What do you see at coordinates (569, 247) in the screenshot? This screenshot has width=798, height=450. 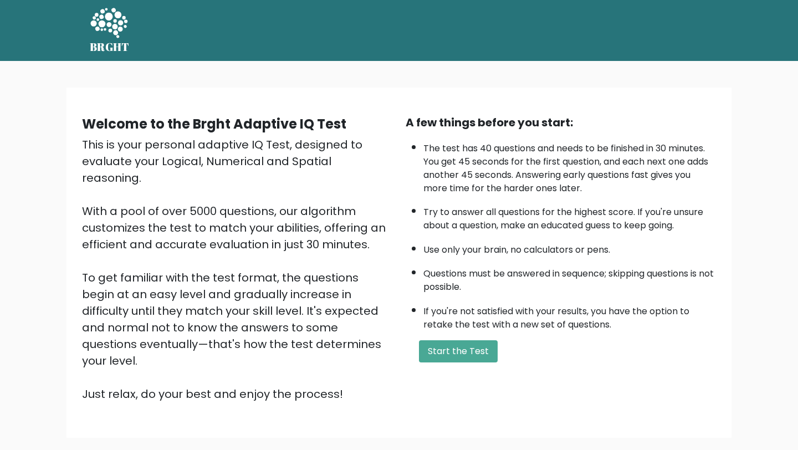 I see `li: Use only your brain, no calculators or pens.` at bounding box center [569, 247].